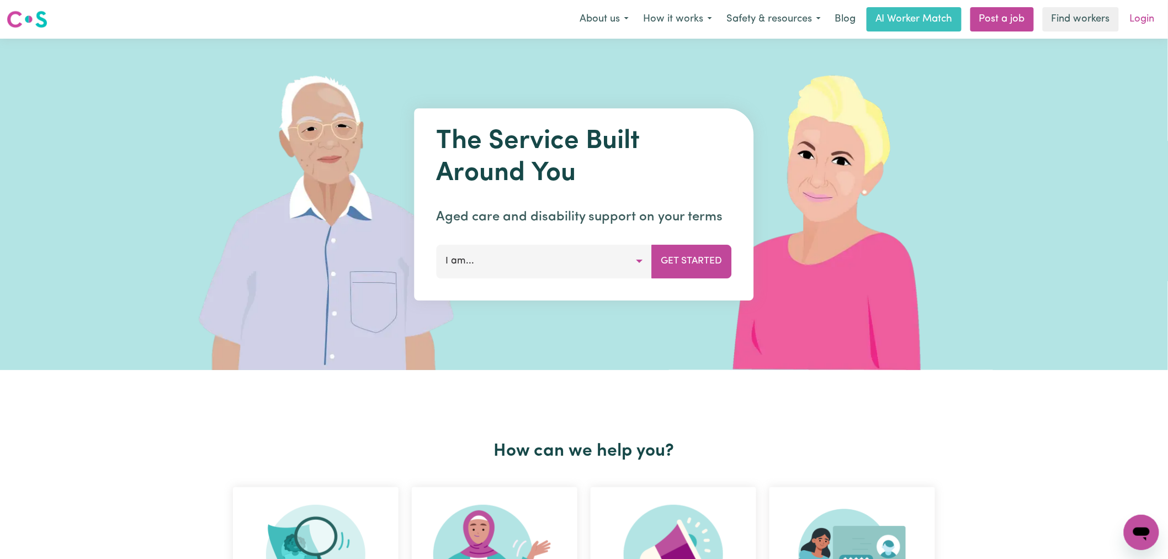 The height and width of the screenshot is (559, 1168). What do you see at coordinates (773, 19) in the screenshot?
I see `button: Safety & resources` at bounding box center [773, 19].